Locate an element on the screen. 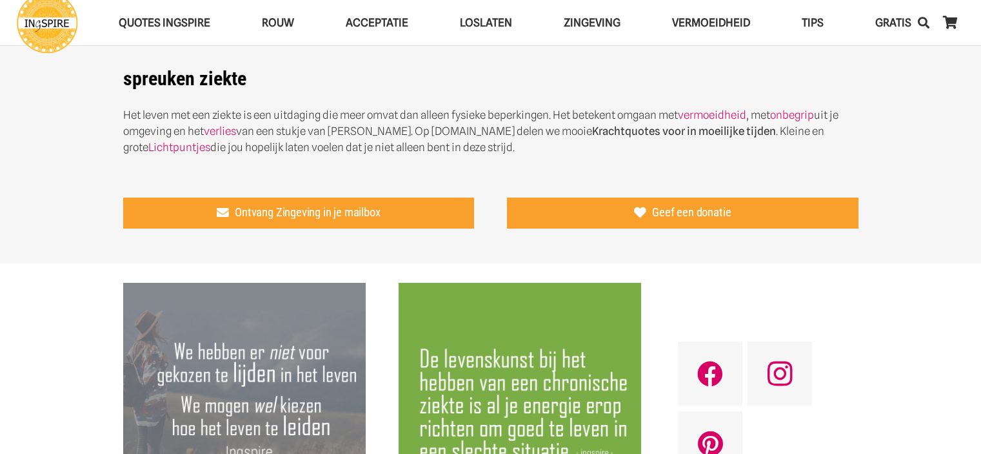  span: VERMOEIDHEID is located at coordinates (711, 23).